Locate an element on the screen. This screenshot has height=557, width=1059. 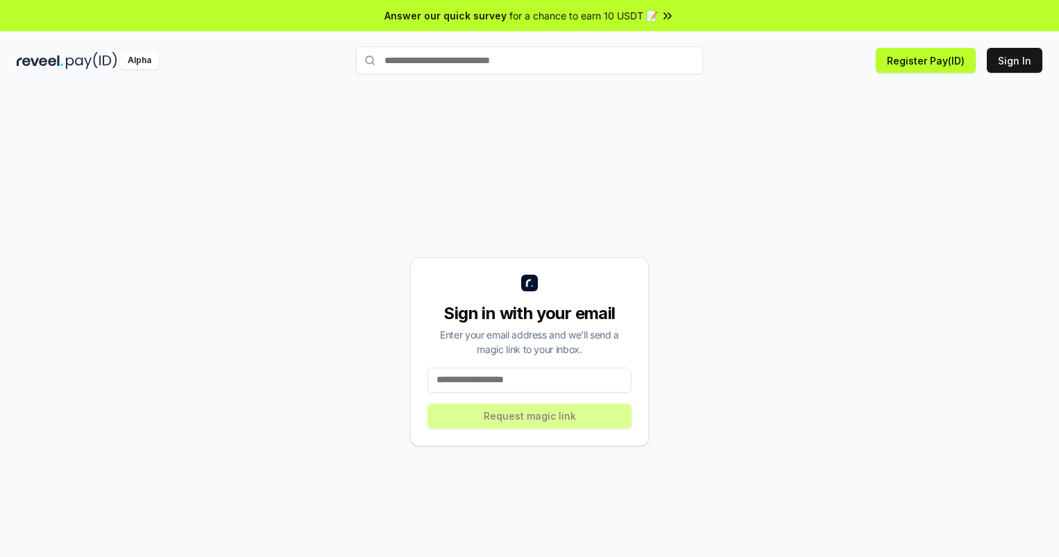
img: reveel_dark is located at coordinates (40, 60).